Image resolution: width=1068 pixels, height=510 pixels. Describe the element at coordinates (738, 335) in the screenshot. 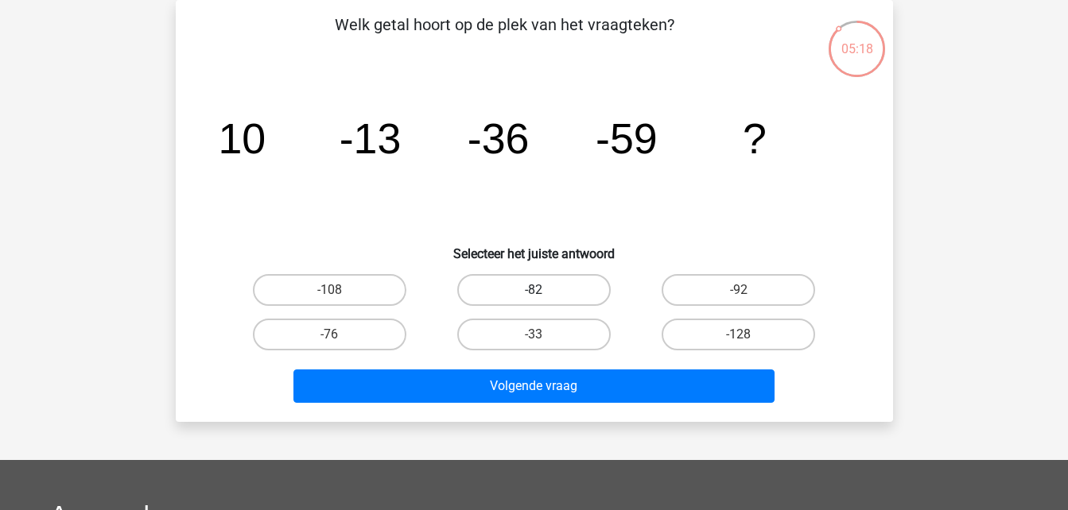

I see `label: -128` at that location.